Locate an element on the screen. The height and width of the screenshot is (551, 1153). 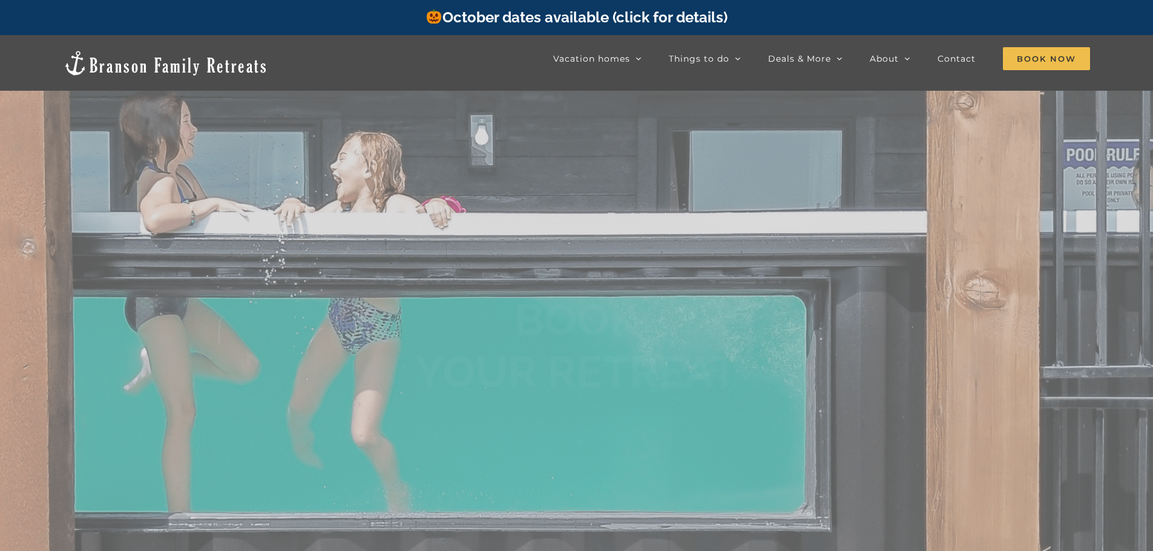
span: About is located at coordinates (884, 59).